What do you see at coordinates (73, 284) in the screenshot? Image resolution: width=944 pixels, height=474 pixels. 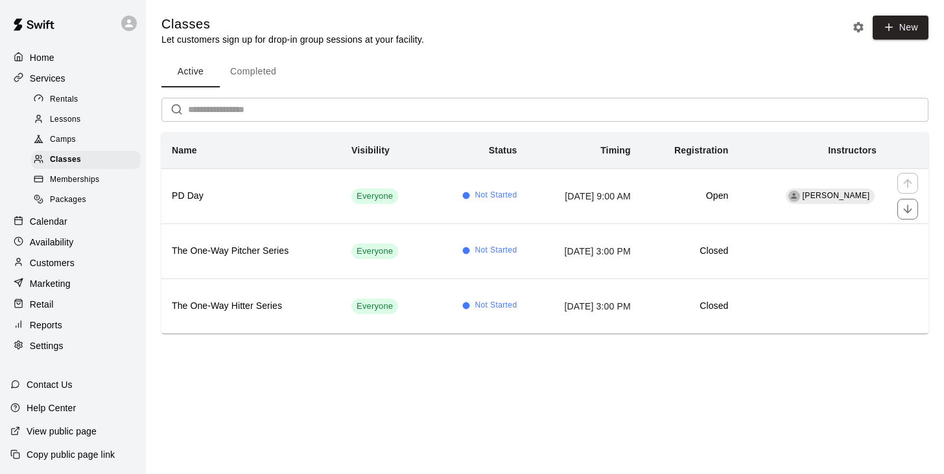 I see `div: Marketing` at bounding box center [73, 284].